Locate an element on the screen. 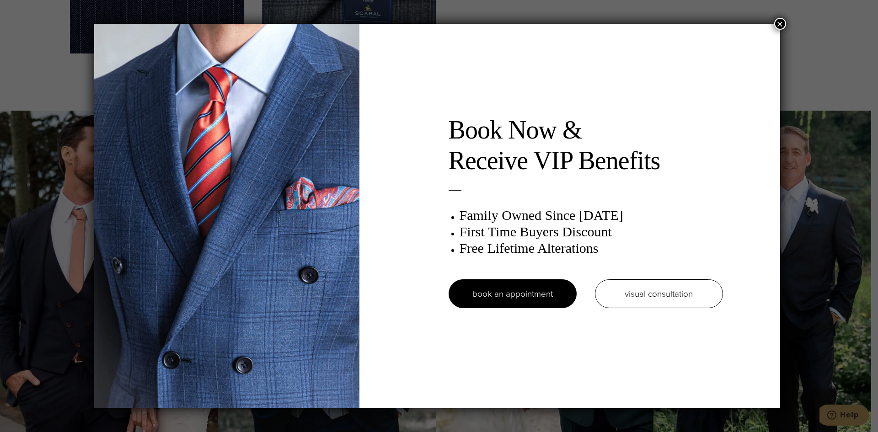  h3: Free Lifetime Alterations is located at coordinates (591, 248).